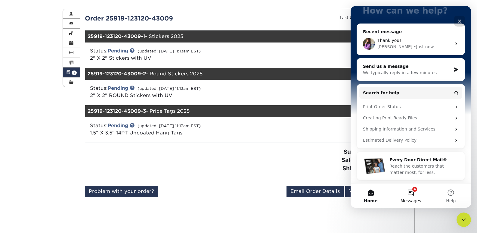 This screenshot has width=477, height=233. I want to click on button: Search for help, so click(60, 87).